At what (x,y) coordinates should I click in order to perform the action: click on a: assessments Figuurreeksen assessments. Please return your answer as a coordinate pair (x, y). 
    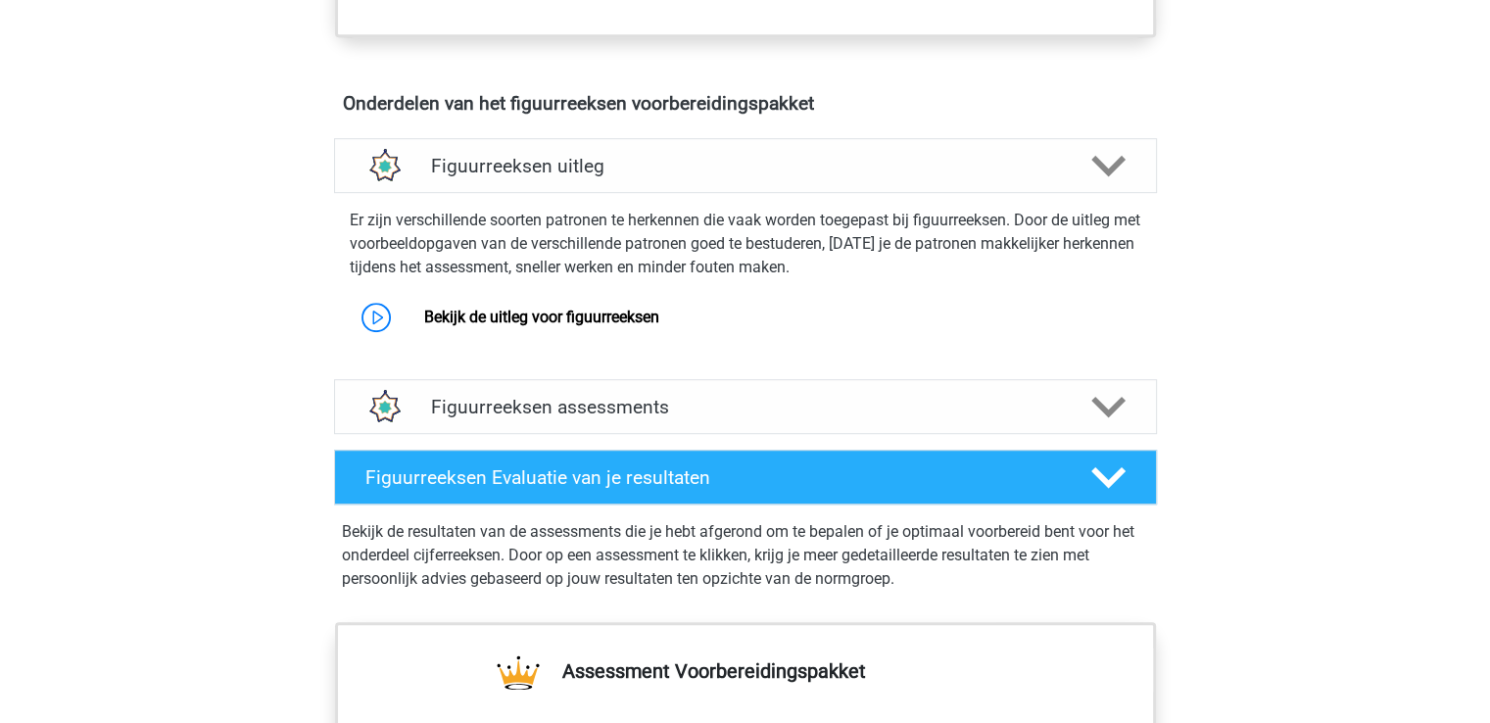
    Looking at the image, I should click on (746, 407).